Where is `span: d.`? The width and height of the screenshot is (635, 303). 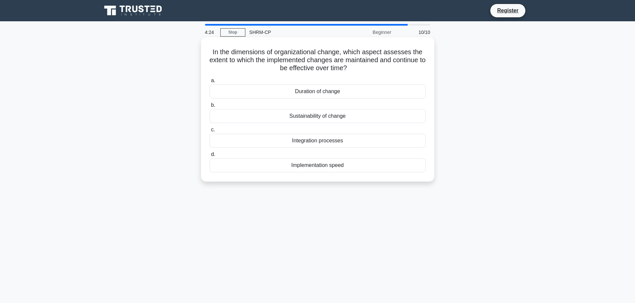
span: d. is located at coordinates (213, 154).